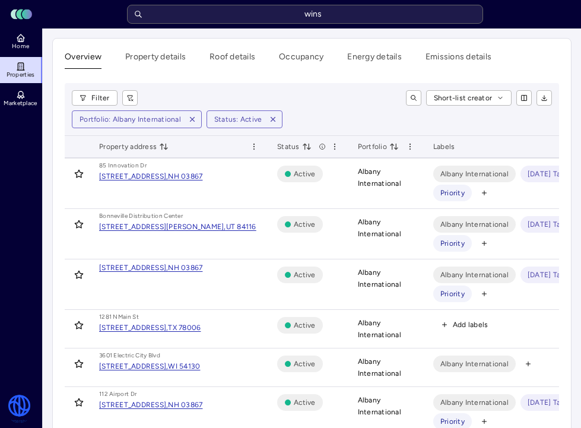 Image resolution: width=581 pixels, height=428 pixels. What do you see at coordinates (100, 98) in the screenshot?
I see `span: Filter` at bounding box center [100, 98].